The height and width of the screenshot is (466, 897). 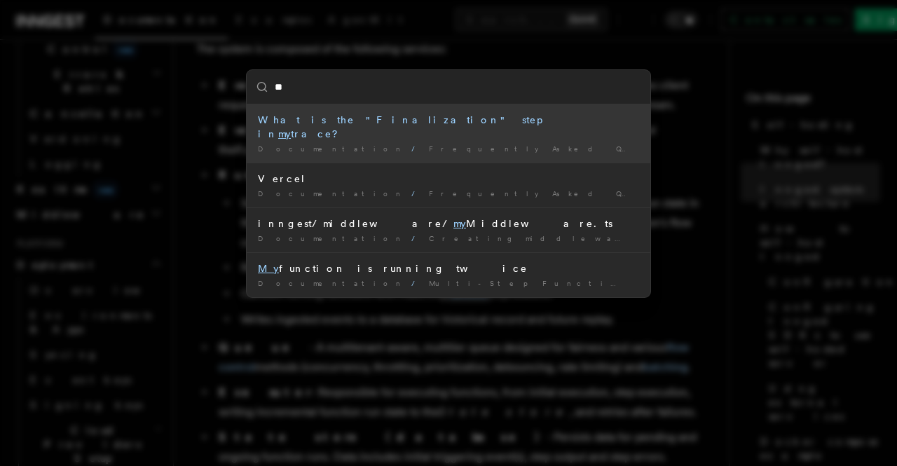 What do you see at coordinates (269, 269) in the screenshot?
I see `mark: My` at bounding box center [269, 269].